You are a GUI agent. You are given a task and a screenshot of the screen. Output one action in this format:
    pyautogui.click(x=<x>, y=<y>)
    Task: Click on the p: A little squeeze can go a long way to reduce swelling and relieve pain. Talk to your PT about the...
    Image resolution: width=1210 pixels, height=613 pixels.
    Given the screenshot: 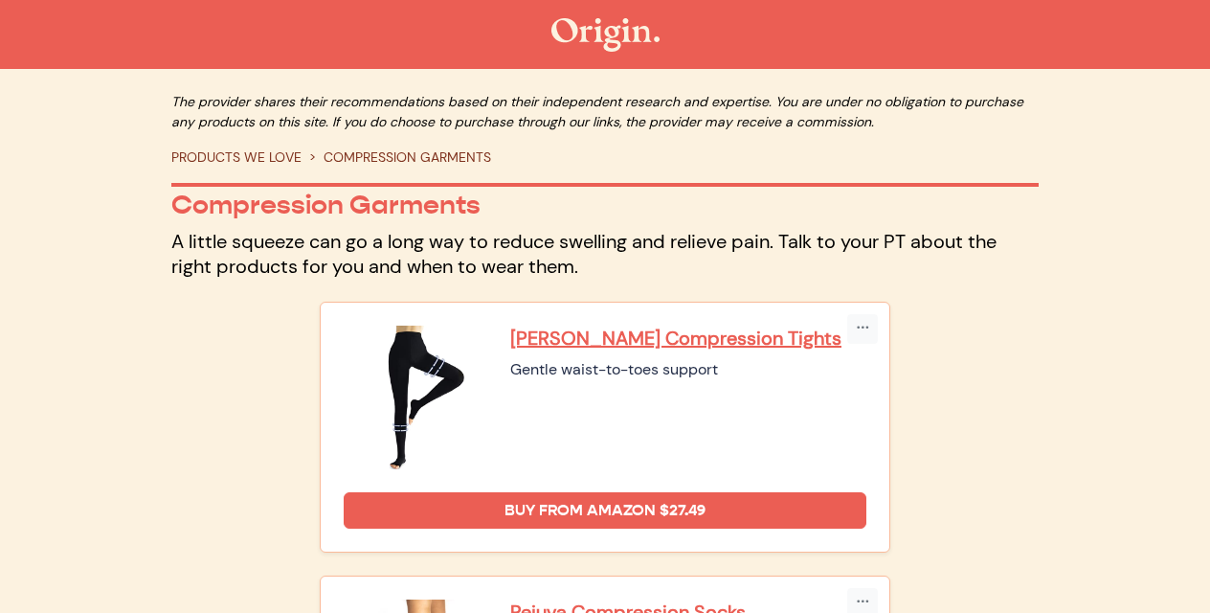 What is the action you would take?
    pyautogui.click(x=605, y=254)
    